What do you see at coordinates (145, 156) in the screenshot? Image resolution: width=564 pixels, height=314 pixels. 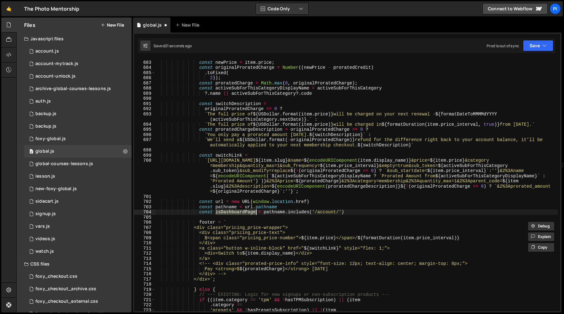 I see `div: 699` at bounding box center [145, 156].